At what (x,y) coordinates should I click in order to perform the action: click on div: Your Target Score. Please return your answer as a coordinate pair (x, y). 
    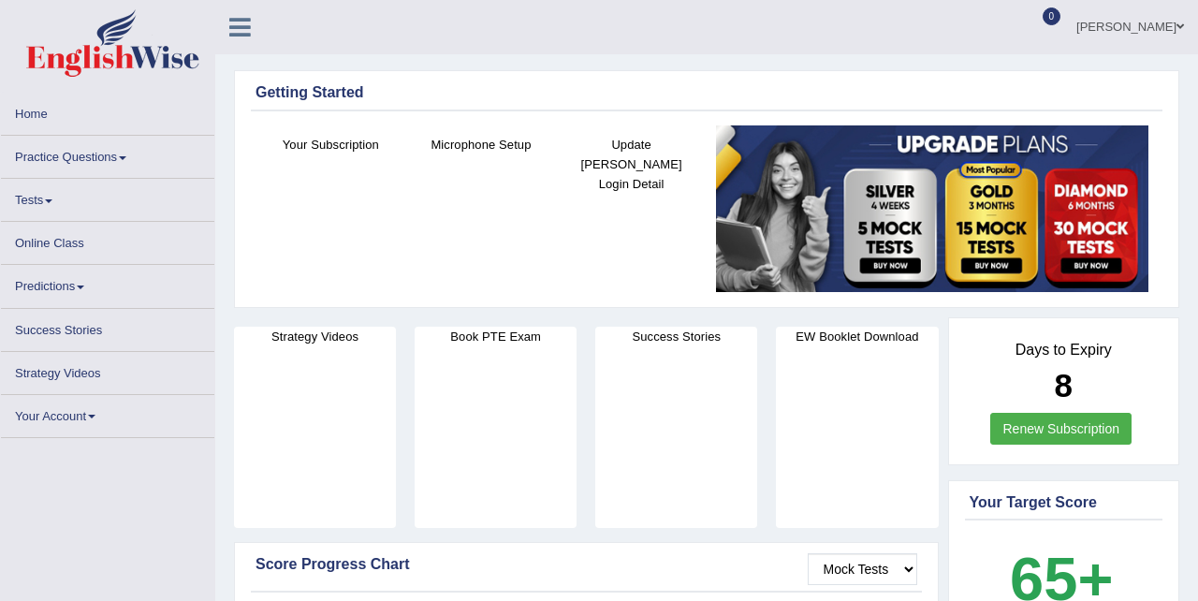
    Looking at the image, I should click on (1064, 502).